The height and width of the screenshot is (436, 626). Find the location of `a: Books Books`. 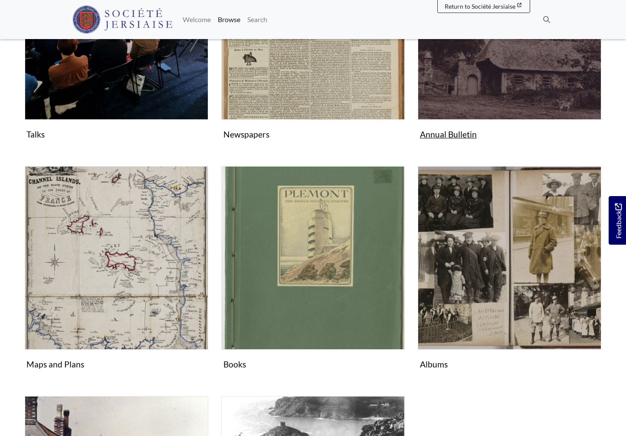

a: Books Books is located at coordinates (313, 269).